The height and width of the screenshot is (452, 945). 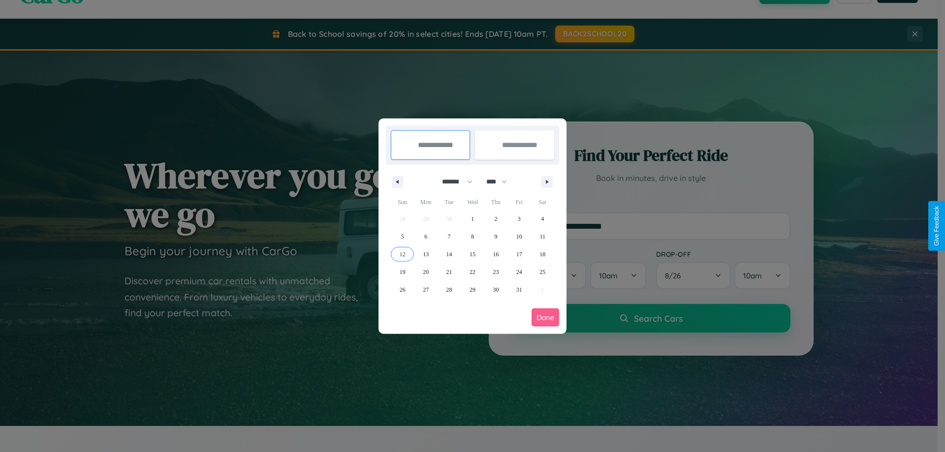 What do you see at coordinates (472, 202) in the screenshot?
I see `span: Wed` at bounding box center [472, 202].